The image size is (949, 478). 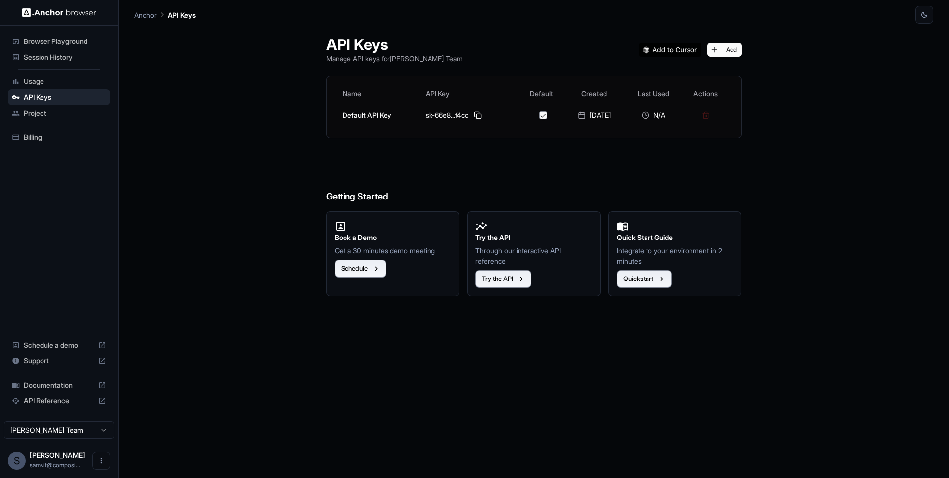 What do you see at coordinates (675, 238) in the screenshot?
I see `h2: Quick Start Guide` at bounding box center [675, 238].